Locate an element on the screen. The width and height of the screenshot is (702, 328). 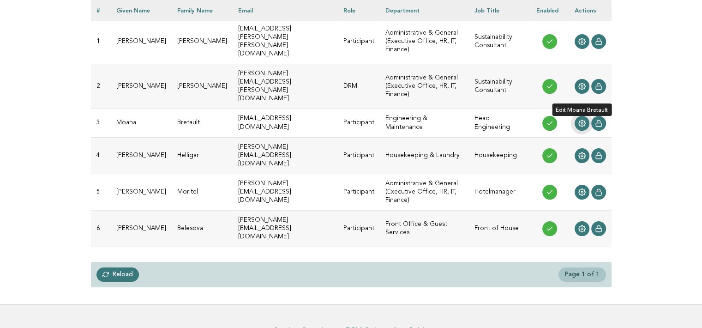
td: Moana is located at coordinates (141, 123).